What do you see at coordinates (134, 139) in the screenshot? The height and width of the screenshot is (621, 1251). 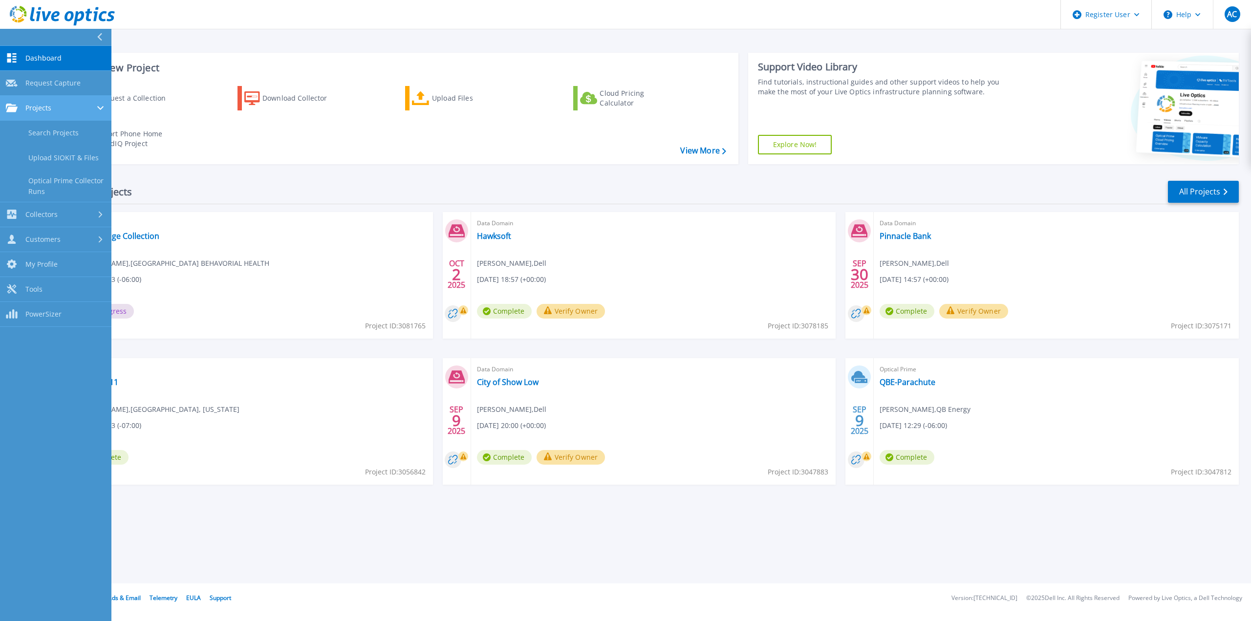 I see `div: Import Phone Home CloudIQ Project` at bounding box center [134, 139].